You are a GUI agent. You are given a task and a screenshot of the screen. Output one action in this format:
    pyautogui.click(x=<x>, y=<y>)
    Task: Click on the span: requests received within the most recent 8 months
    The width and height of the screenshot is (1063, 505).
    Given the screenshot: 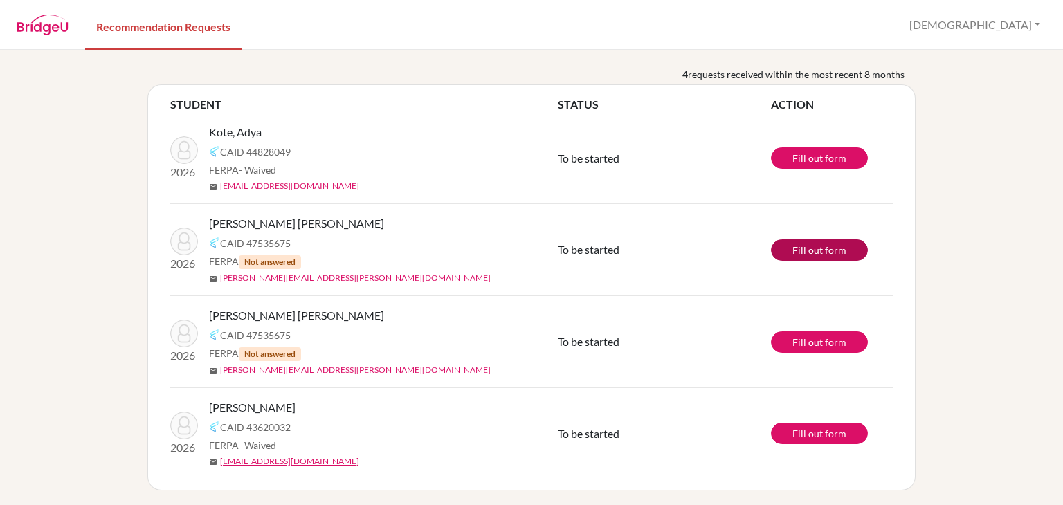 What is the action you would take?
    pyautogui.click(x=796, y=74)
    